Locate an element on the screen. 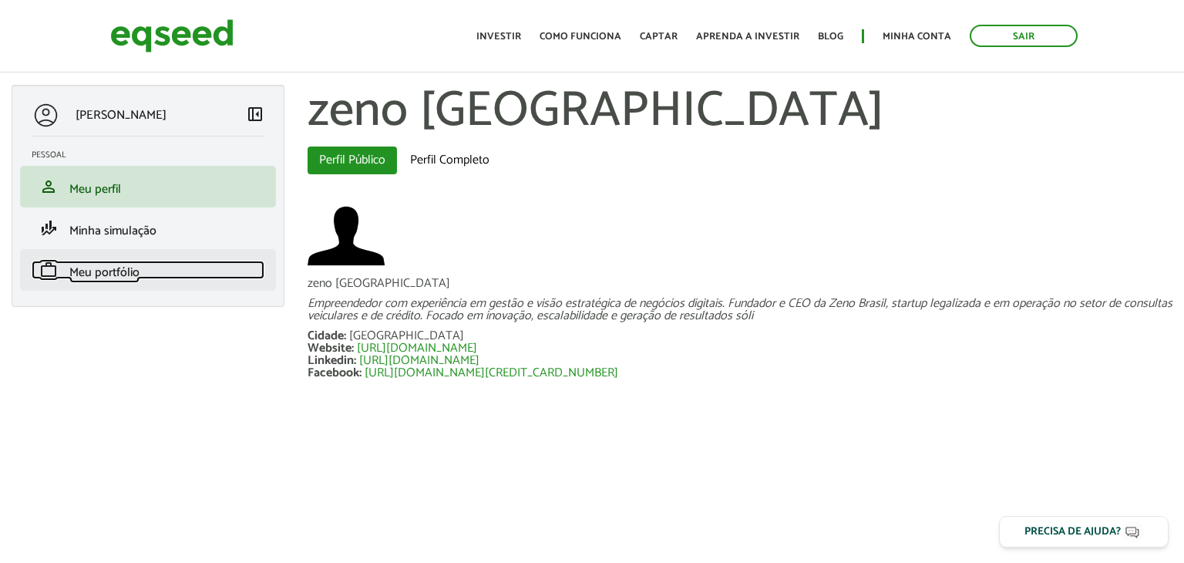 The image size is (1184, 563). a: personMeu perfil is located at coordinates (148, 187).